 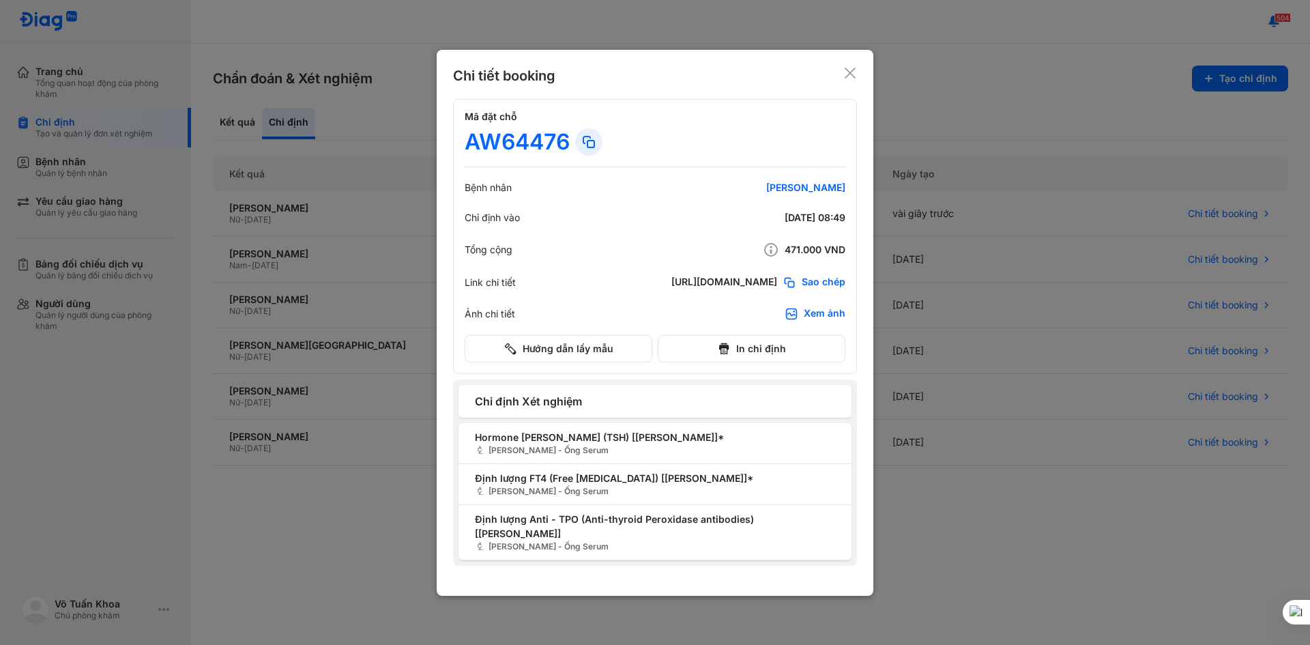 I want to click on span: Sao chép, so click(x=823, y=282).